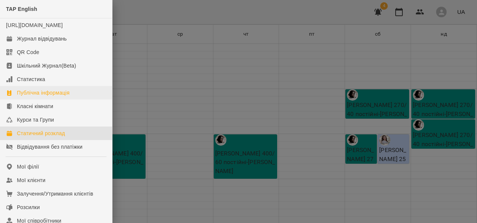  What do you see at coordinates (47, 66) in the screenshot?
I see `div: Шкільний Журнал(Beta)` at bounding box center [47, 66].